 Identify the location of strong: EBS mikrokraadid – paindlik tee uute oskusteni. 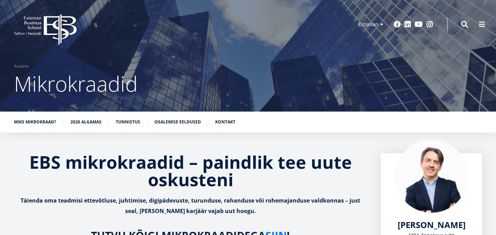
(191, 171).